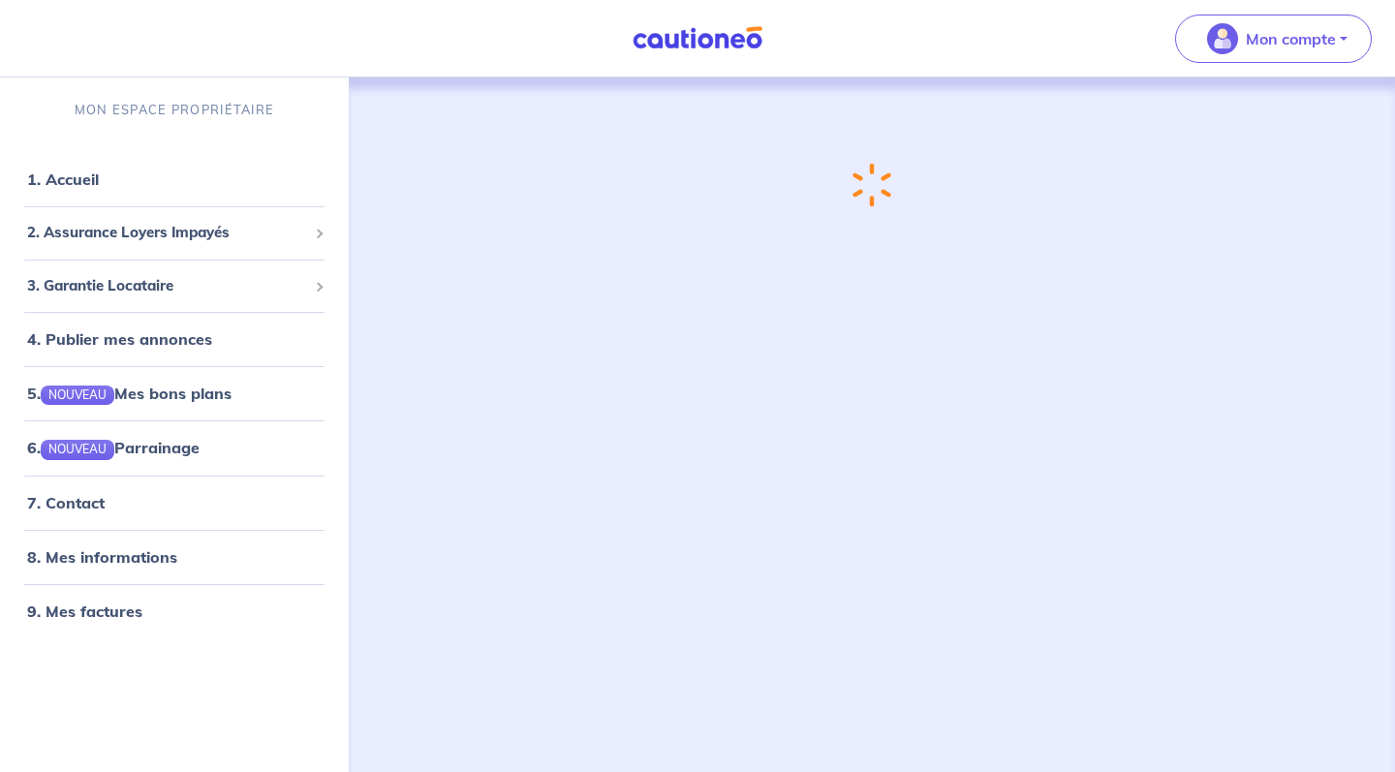 This screenshot has width=1395, height=772. What do you see at coordinates (167, 286) in the screenshot?
I see `span: 3. Garantie Locataire` at bounding box center [167, 286].